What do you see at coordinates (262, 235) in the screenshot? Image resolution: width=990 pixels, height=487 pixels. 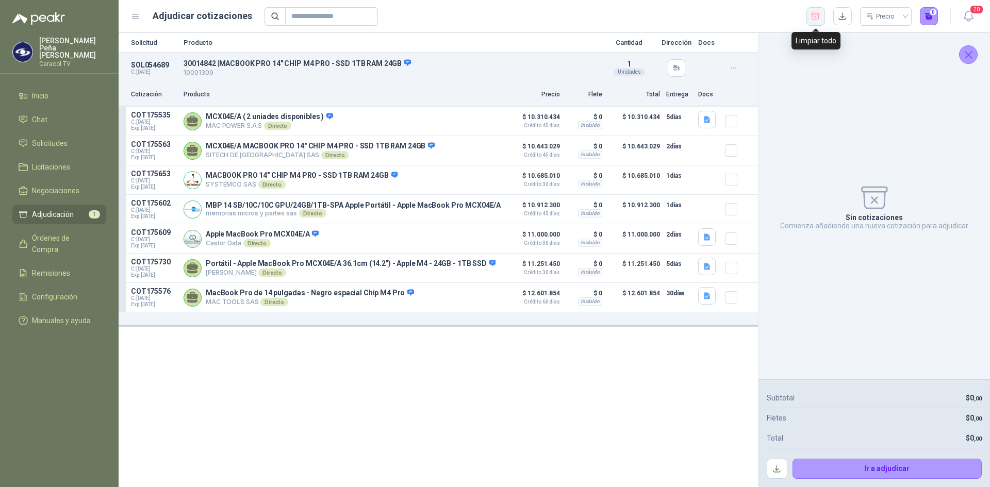 I see `p: Apple MacBook Pro MCX04E/A` at bounding box center [262, 235].